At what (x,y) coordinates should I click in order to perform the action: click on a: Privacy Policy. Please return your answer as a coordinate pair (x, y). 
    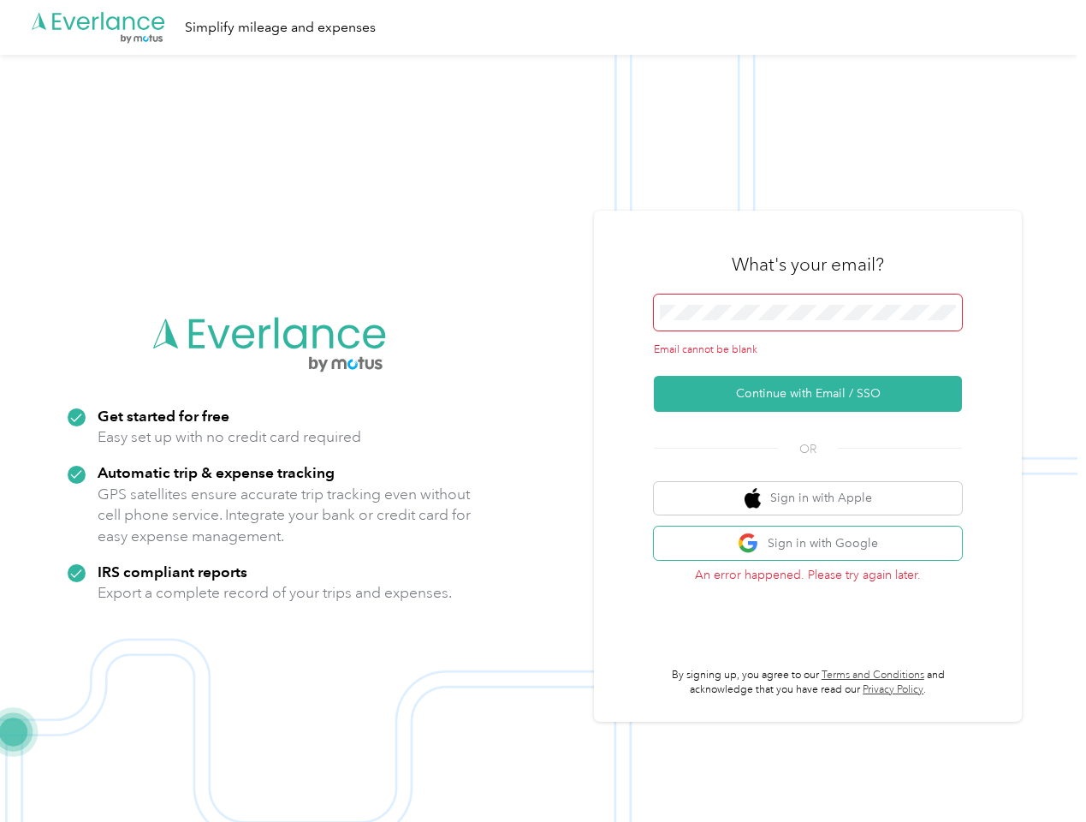
    Looking at the image, I should click on (893, 689).